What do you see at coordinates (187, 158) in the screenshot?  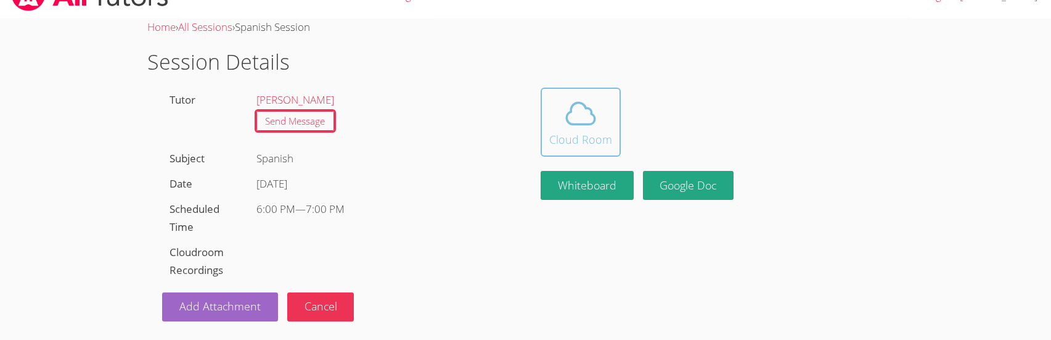 I see `label: Subject` at bounding box center [187, 158].